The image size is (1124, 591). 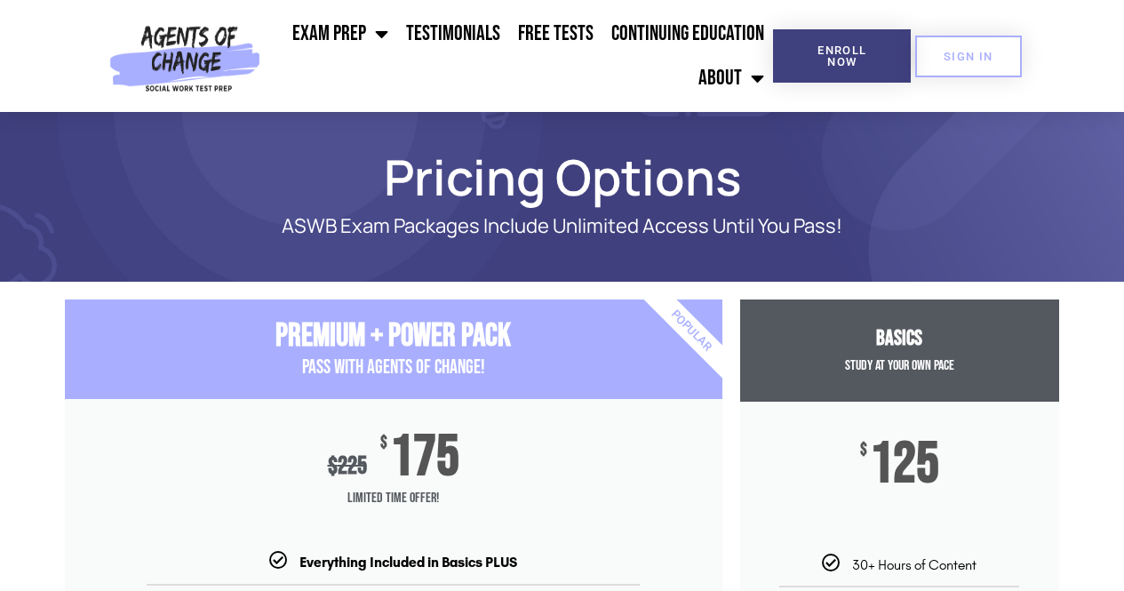 What do you see at coordinates (899, 338) in the screenshot?
I see `h3: Basics` at bounding box center [899, 338].